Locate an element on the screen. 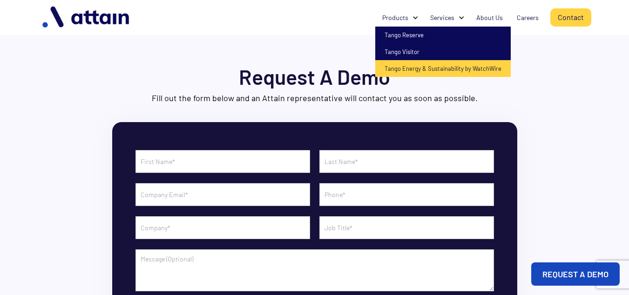 This screenshot has height=295, width=629. div: Careers is located at coordinates (528, 18).